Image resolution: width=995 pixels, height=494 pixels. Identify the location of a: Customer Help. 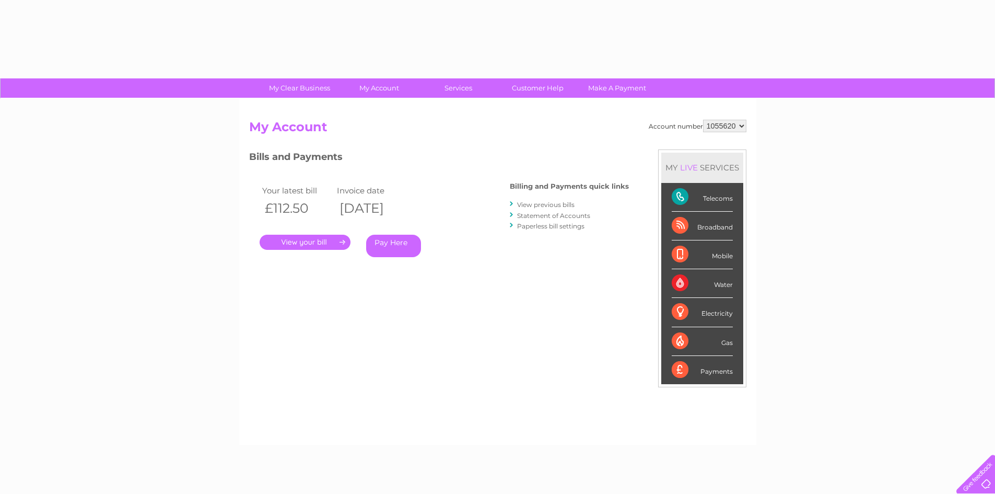
(537, 88).